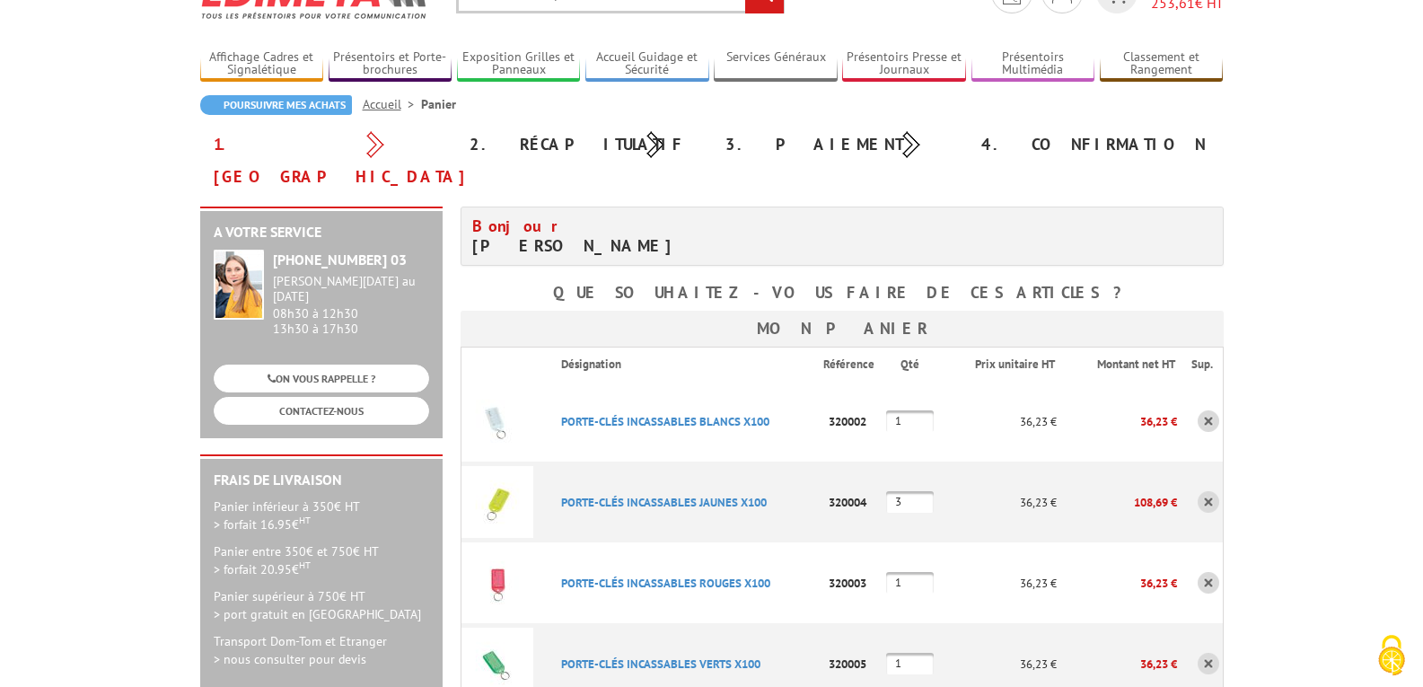  Describe the element at coordinates (262, 64) in the screenshot. I see `a: Affichage Cadres et Signalétique` at that location.